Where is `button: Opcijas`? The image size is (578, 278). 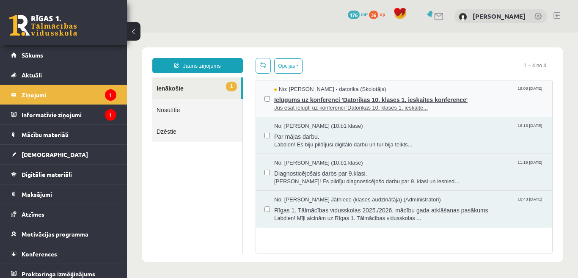
button: Opcijas is located at coordinates (161, 33).